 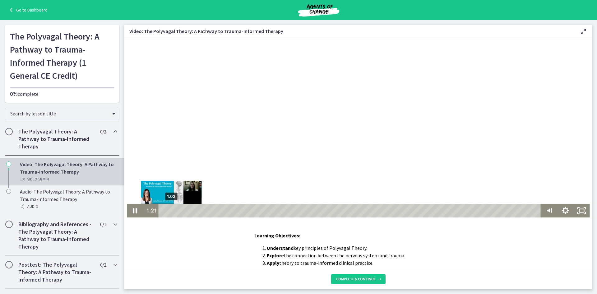 I want to click on strong: Explore, so click(x=275, y=255).